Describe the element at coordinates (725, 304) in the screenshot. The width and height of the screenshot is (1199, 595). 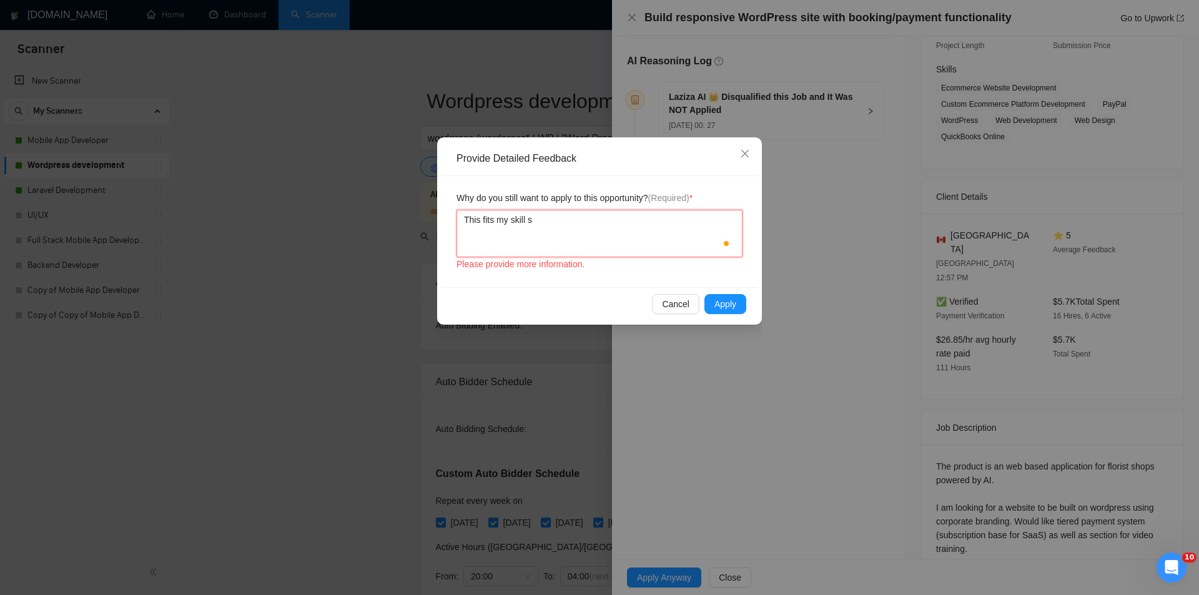
I see `span: Apply` at that location.